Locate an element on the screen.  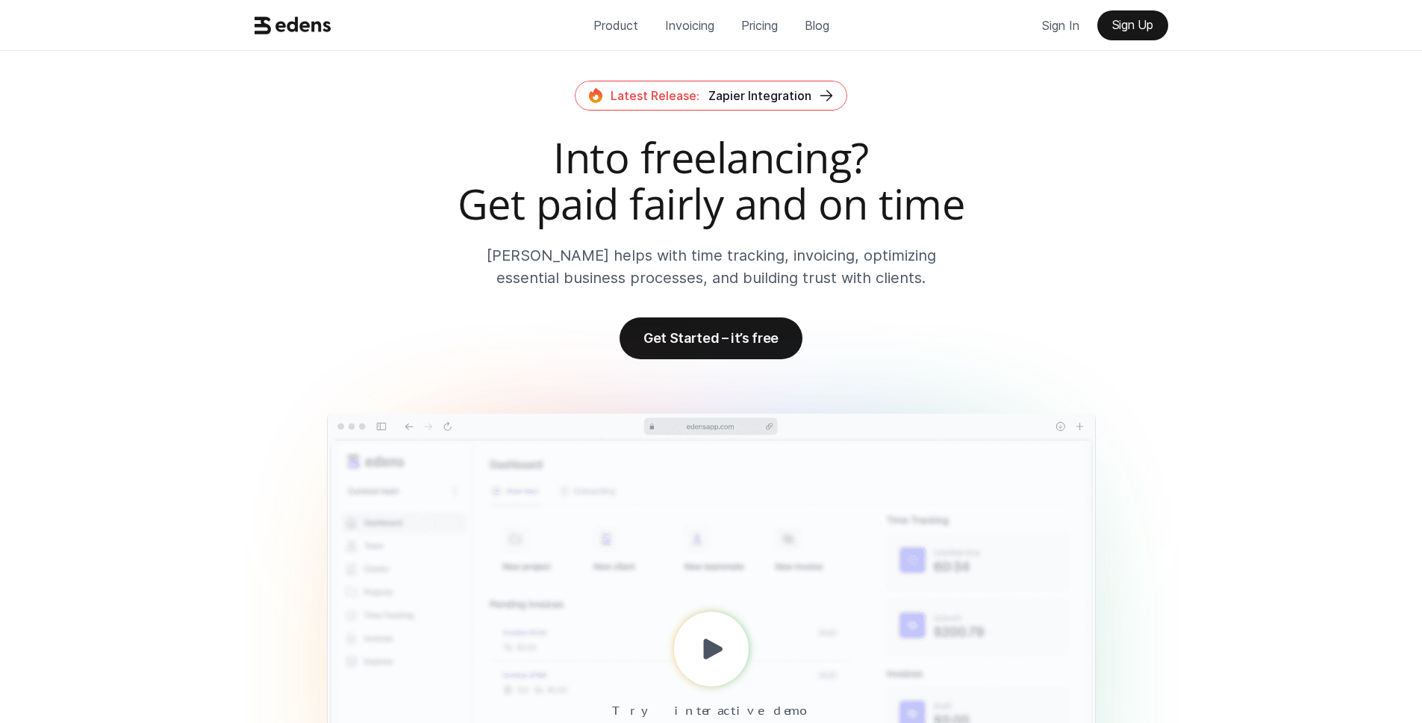
a: Get Started – it’s free is located at coordinates (711, 338).